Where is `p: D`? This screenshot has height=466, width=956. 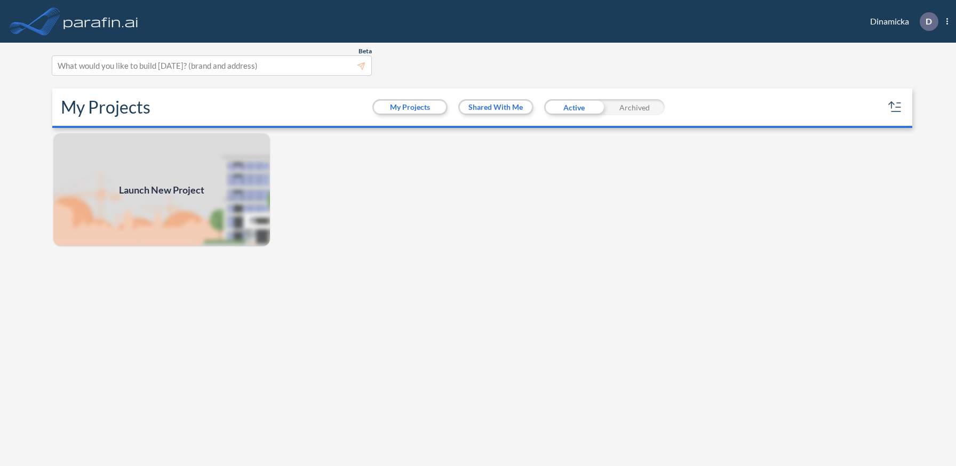 p: D is located at coordinates (929, 21).